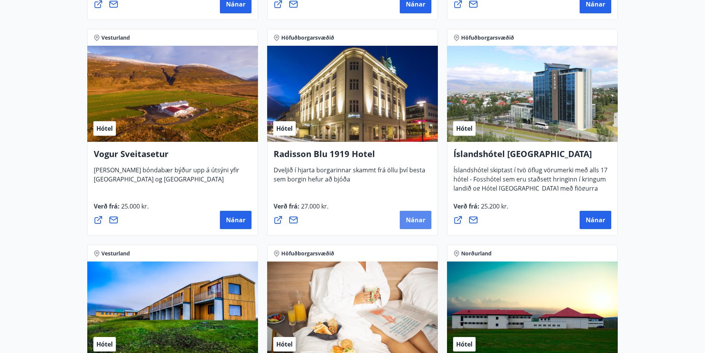  Describe the element at coordinates (173, 157) in the screenshot. I see `h4: Vogur Sveitasetur` at that location.